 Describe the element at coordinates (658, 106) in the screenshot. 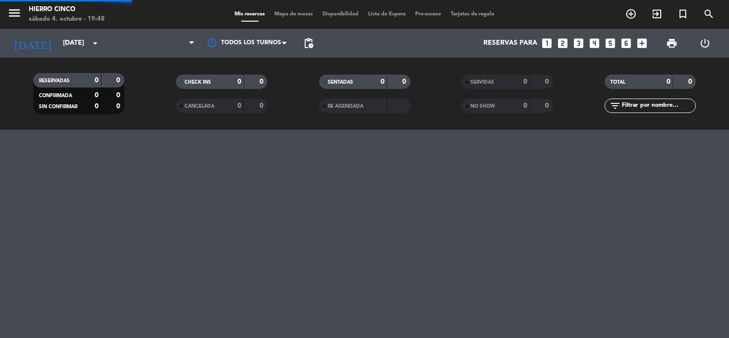

I see `input: Filtrar por nombre...` at that location.